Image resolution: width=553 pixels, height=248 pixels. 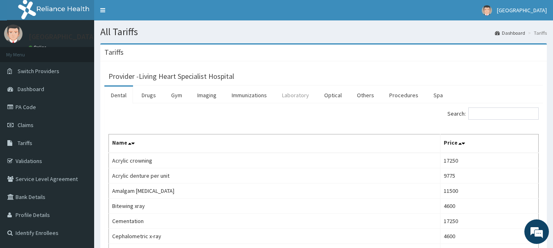 What do you see at coordinates (176, 95) in the screenshot?
I see `a: Gym` at bounding box center [176, 95].